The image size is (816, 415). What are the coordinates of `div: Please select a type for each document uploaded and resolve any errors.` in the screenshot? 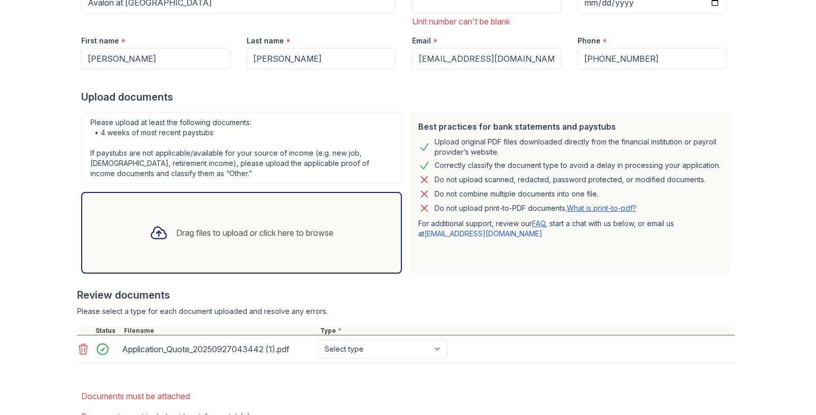 It's located at (406, 312).